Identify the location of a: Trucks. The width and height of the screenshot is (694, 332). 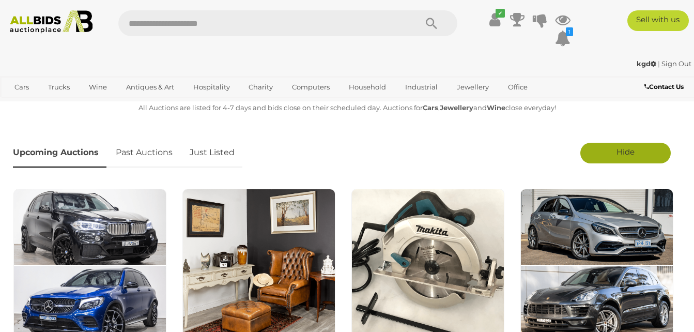
(59, 87).